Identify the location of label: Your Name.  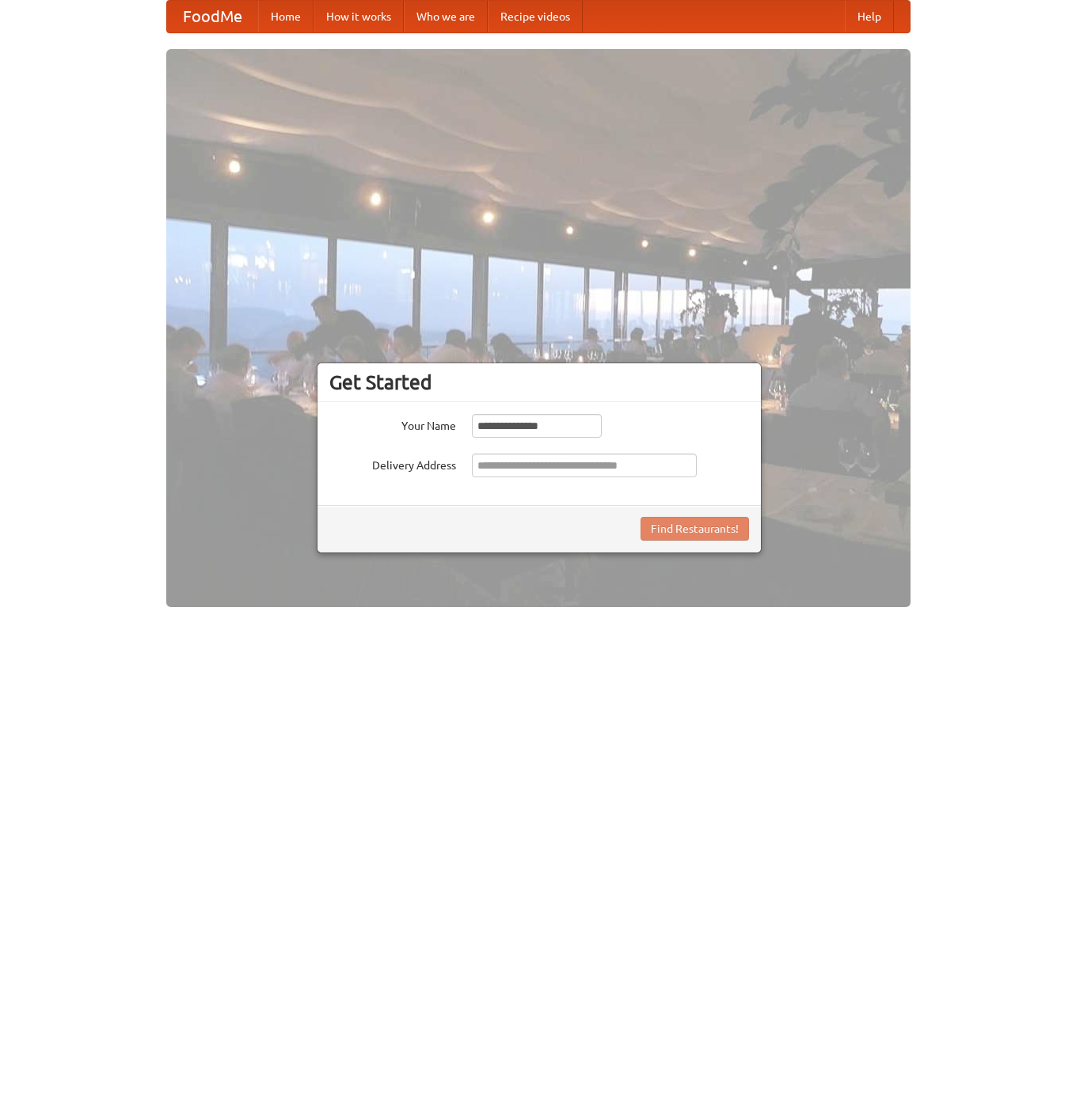
(393, 424).